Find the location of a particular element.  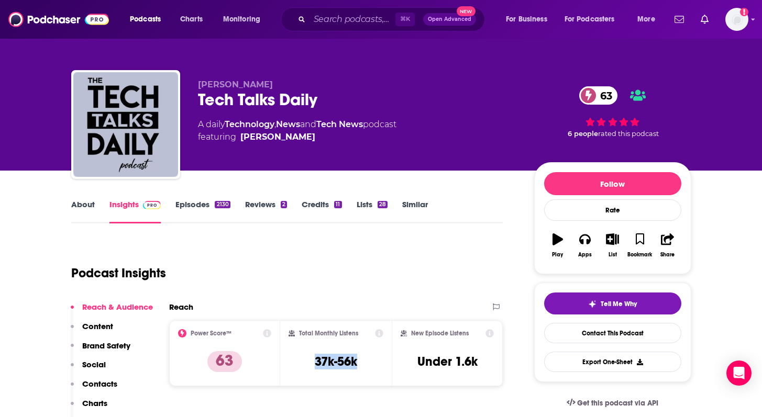

span: More is located at coordinates (646, 19).